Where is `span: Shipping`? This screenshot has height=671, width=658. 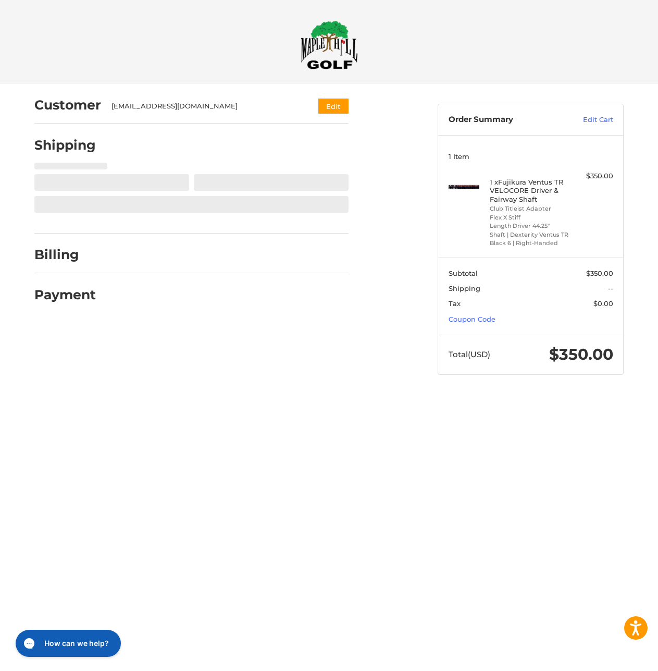 span: Shipping is located at coordinates (464, 288).